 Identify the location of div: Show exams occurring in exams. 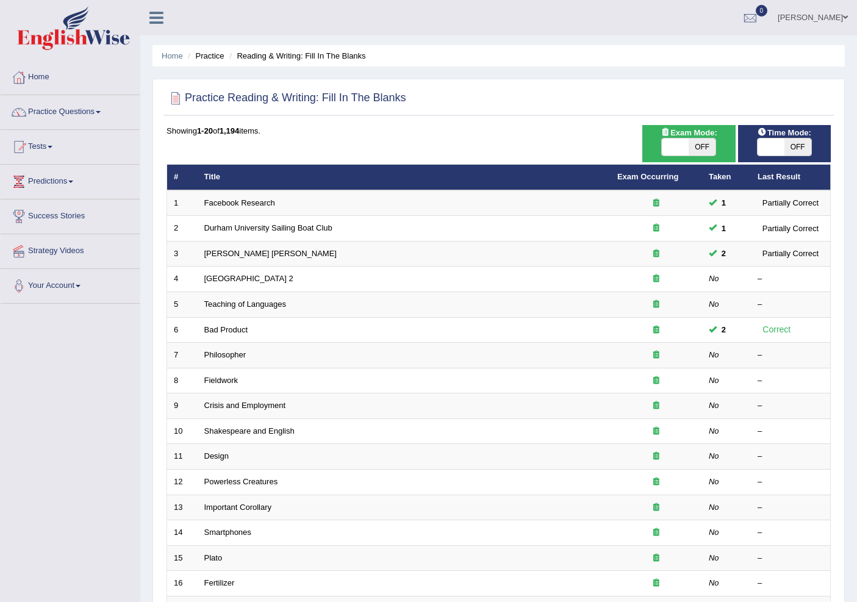
(688, 143).